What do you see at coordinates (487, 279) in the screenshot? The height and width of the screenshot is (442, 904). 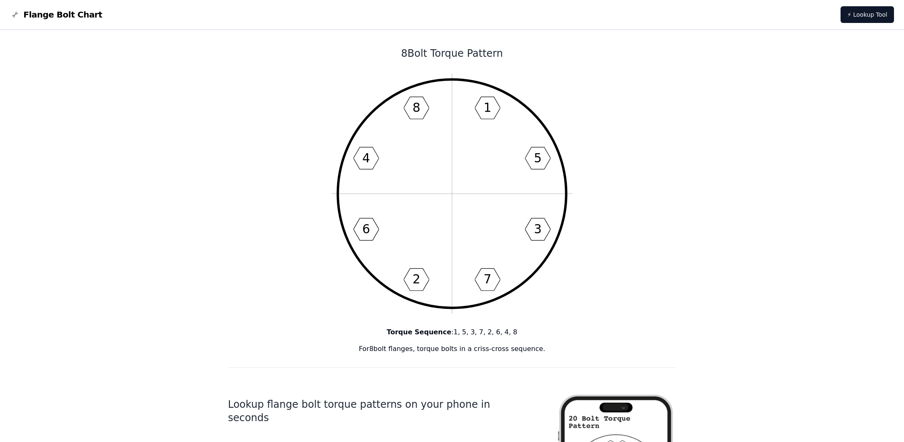 I see `text: 7` at bounding box center [487, 279].